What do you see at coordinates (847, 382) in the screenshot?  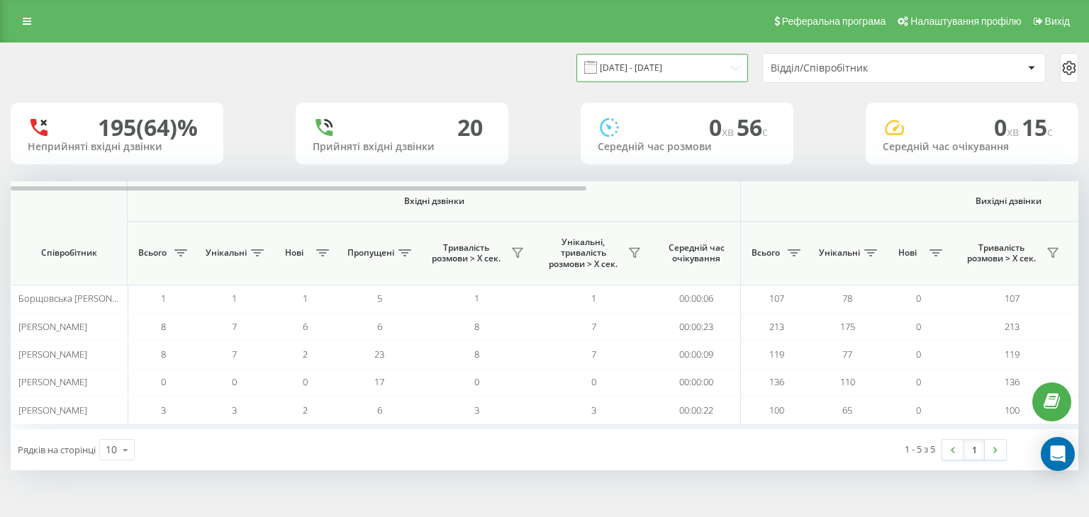 I see `span: 110` at bounding box center [847, 382].